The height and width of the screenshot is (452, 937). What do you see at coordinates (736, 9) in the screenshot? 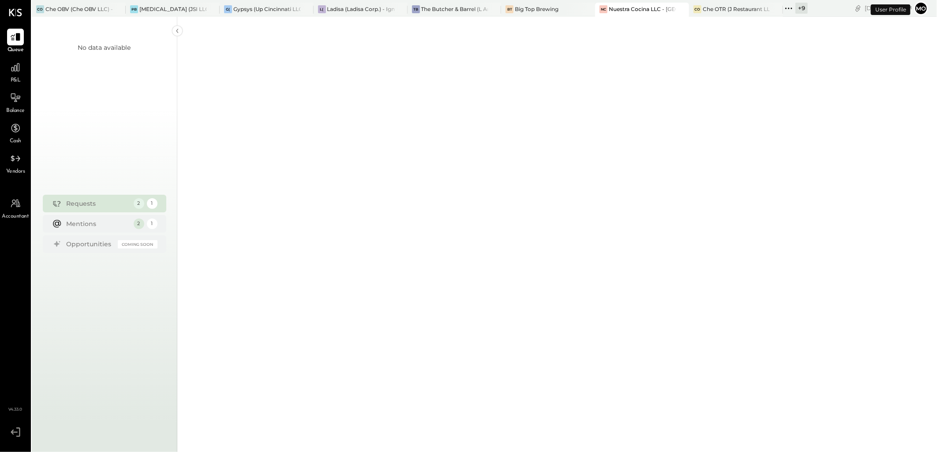
I see `div: Che OTR (J Restaurant LLC) - Ignite` at bounding box center [736, 9].